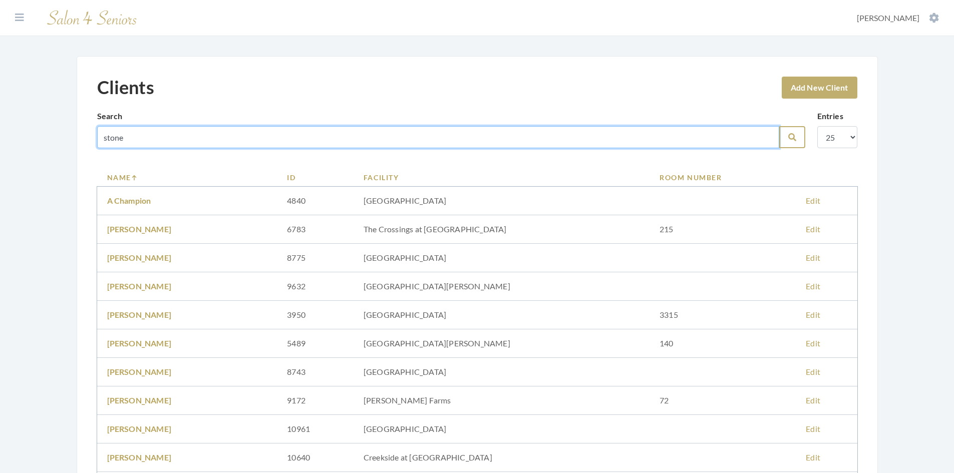  I want to click on td: 140, so click(723, 344).